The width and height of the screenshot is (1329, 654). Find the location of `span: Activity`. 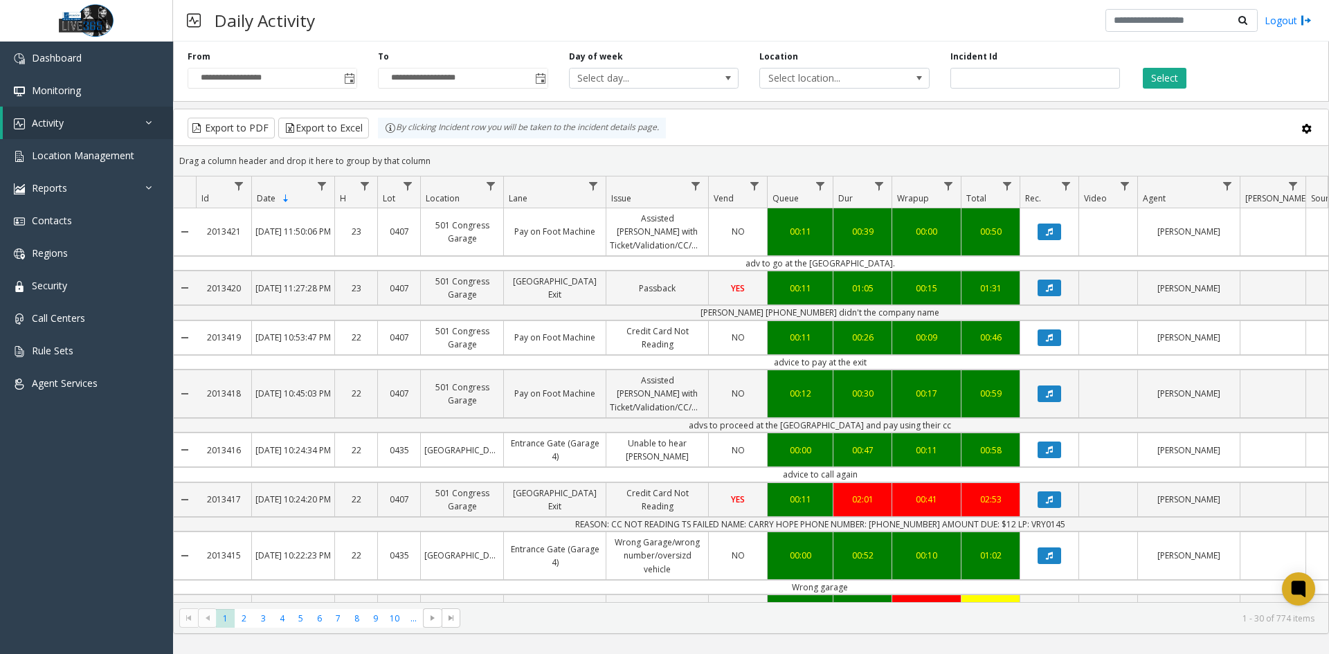

span: Activity is located at coordinates (48, 123).